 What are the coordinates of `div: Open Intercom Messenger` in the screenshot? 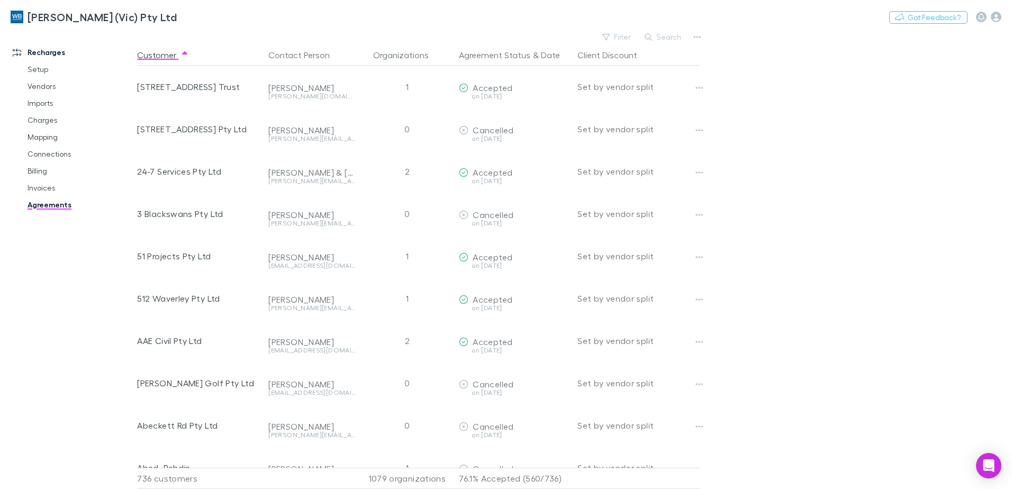 It's located at (989, 466).